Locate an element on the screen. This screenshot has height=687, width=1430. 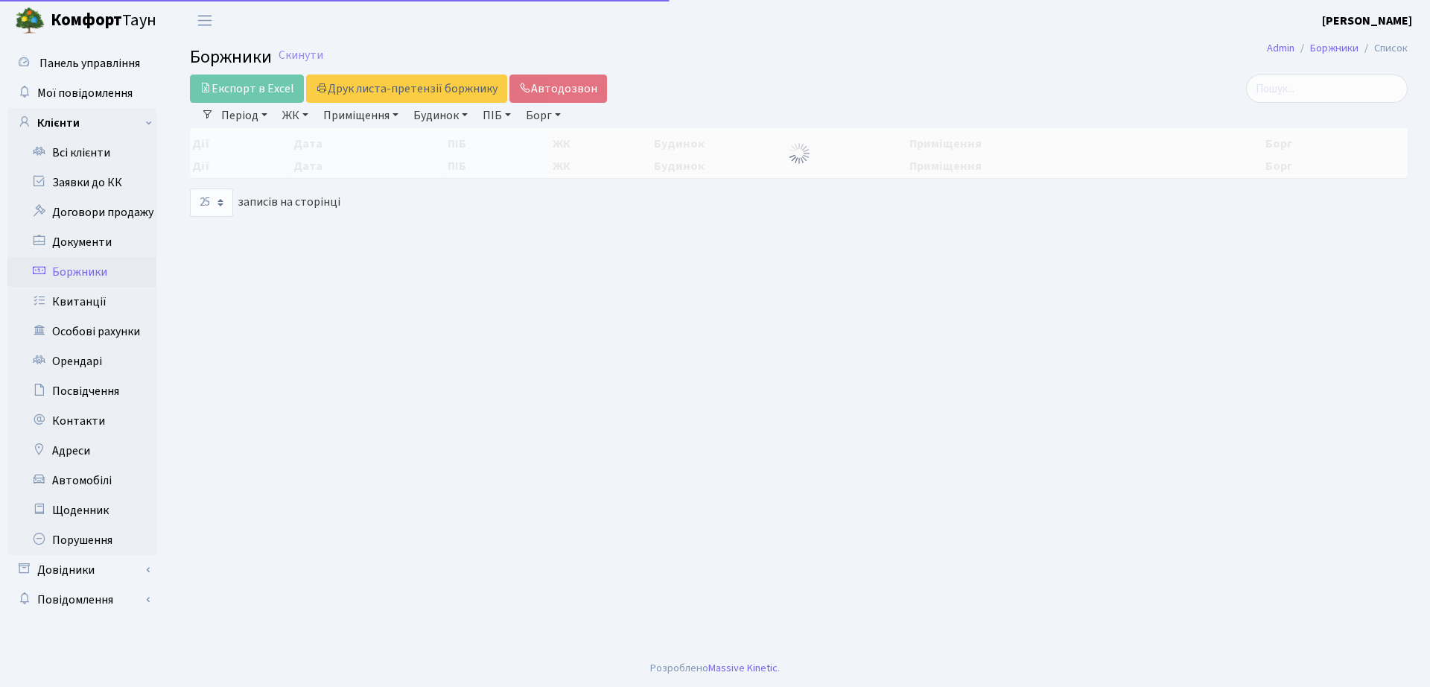
a: Контакти is located at coordinates (82, 421).